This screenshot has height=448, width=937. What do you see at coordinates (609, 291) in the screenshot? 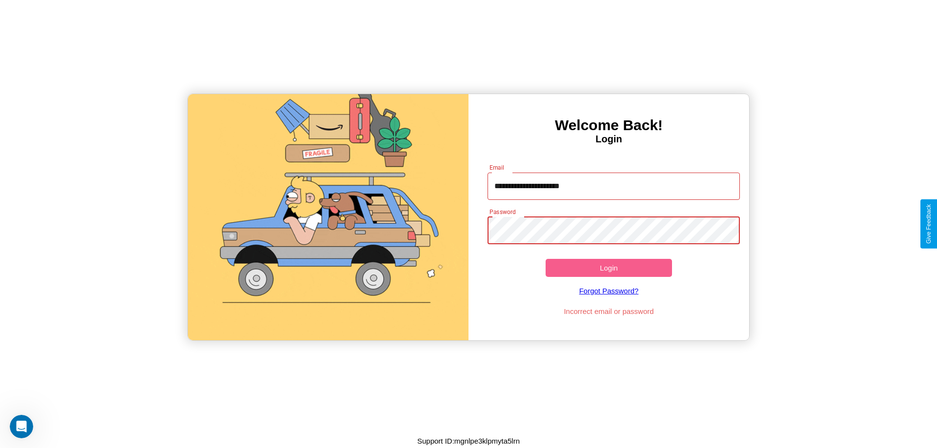
I see `a: Forgot Password?` at bounding box center [609, 291].